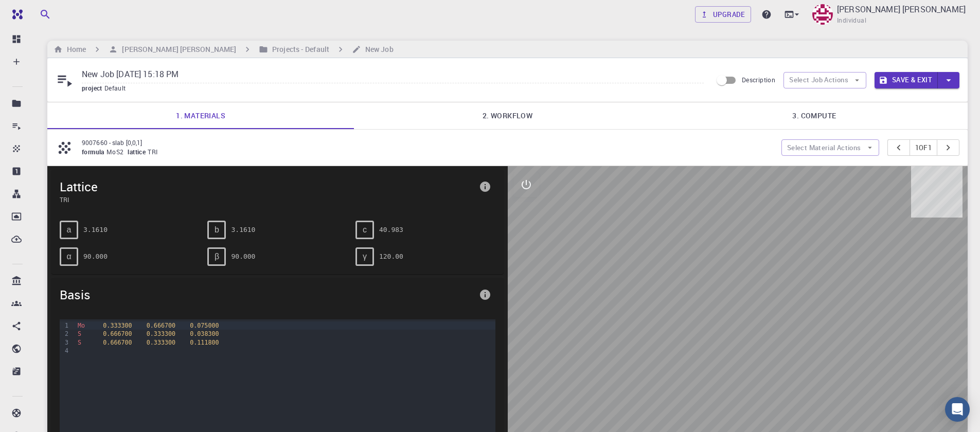  What do you see at coordinates (65, 334) in the screenshot?
I see `div: 2` at bounding box center [65, 334].